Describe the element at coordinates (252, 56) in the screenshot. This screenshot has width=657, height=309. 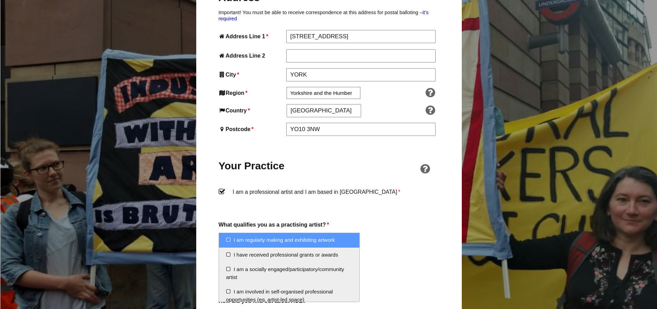
I see `label: Address Line 2` at that location.